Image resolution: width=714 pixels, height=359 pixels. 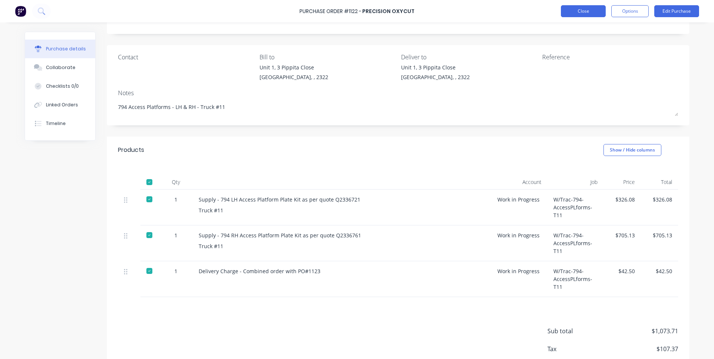 I want to click on div: Notes, so click(x=398, y=93).